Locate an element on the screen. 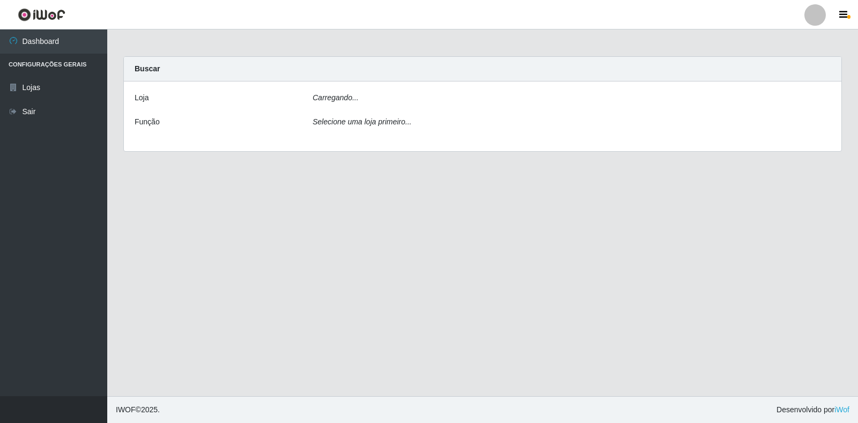 This screenshot has width=858, height=423. span: Desenvolvido por is located at coordinates (813, 410).